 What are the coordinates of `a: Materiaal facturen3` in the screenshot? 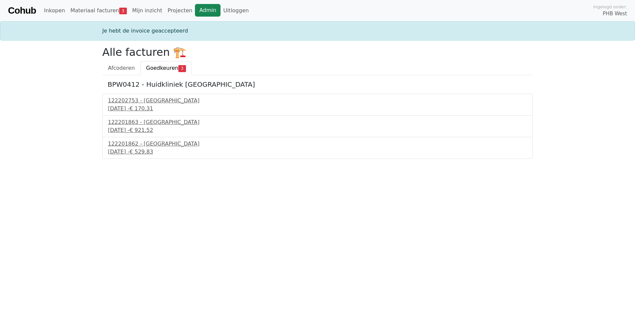 It's located at (99, 11).